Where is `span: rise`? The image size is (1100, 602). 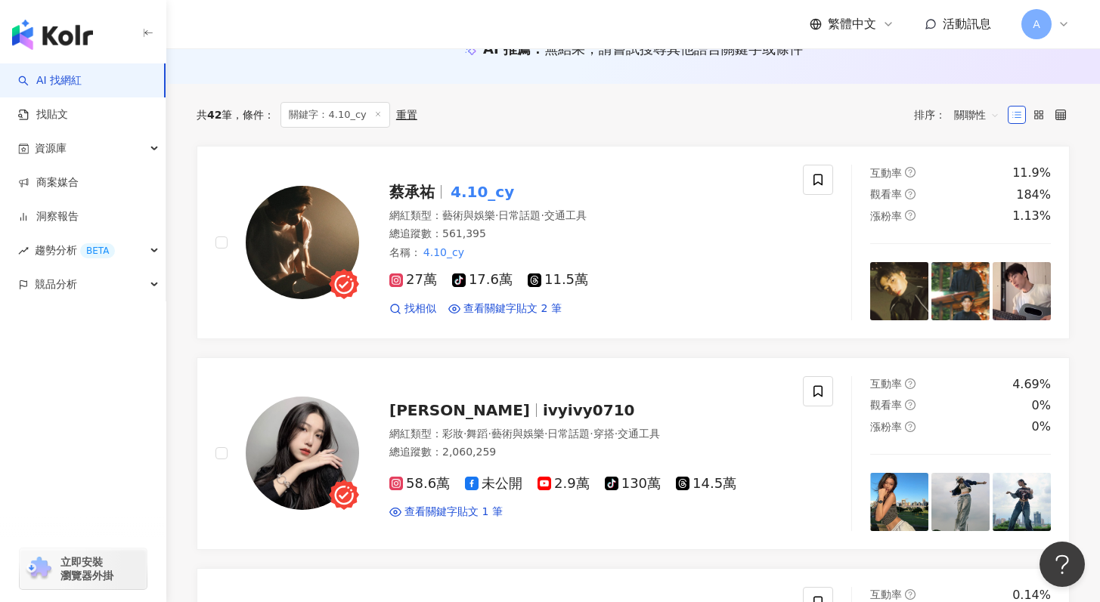 span: rise is located at coordinates (23, 251).